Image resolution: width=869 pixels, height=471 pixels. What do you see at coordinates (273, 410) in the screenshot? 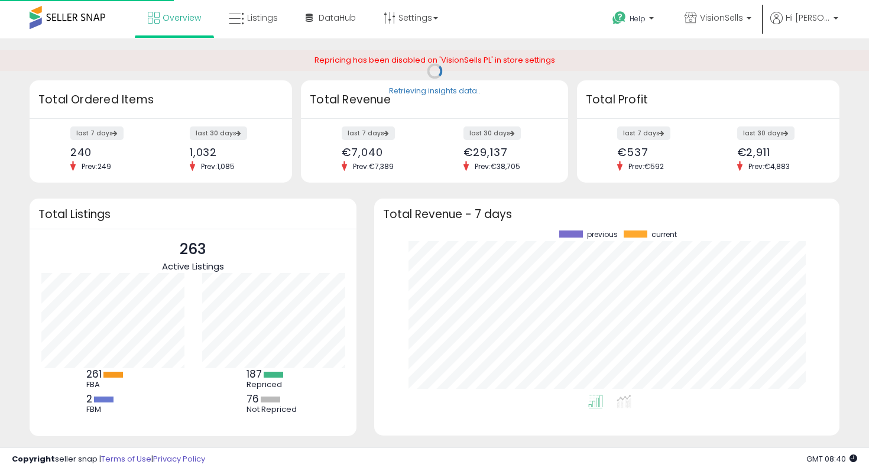
I see `div: Not Repriced` at bounding box center [273, 410].